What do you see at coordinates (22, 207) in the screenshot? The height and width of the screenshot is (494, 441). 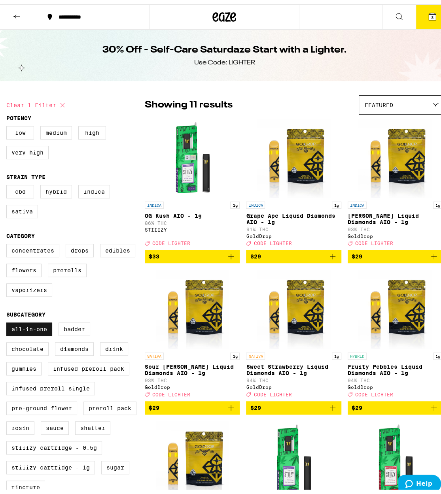 I see `label: Sativa` at bounding box center [22, 207].